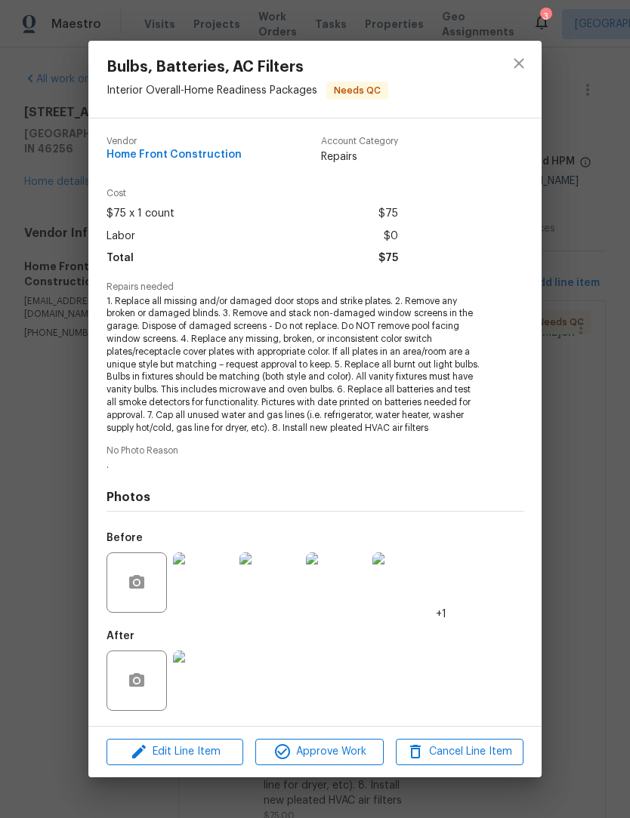 The width and height of the screenshot is (630, 818). Describe the element at coordinates (315, 451) in the screenshot. I see `span: No Photo Reason` at that location.